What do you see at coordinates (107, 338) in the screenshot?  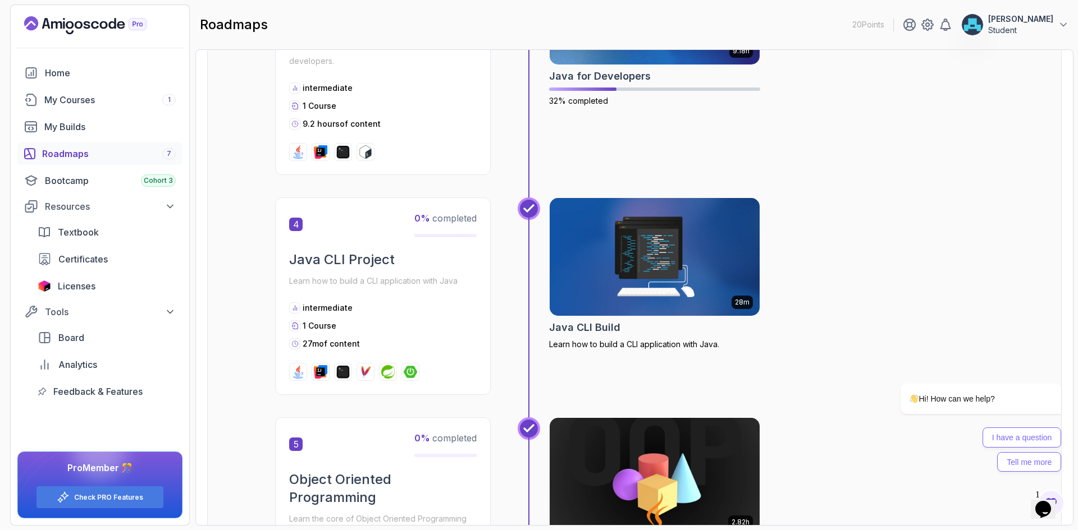 I see `a: board` at bounding box center [107, 338].